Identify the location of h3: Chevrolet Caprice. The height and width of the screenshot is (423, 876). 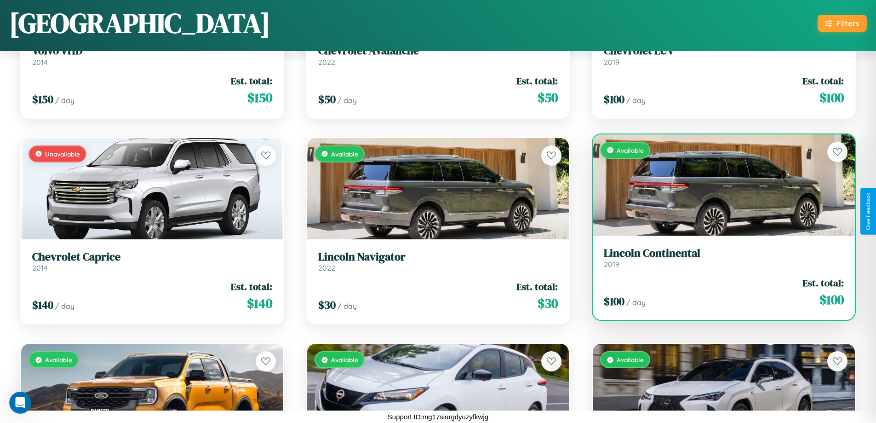
(152, 257).